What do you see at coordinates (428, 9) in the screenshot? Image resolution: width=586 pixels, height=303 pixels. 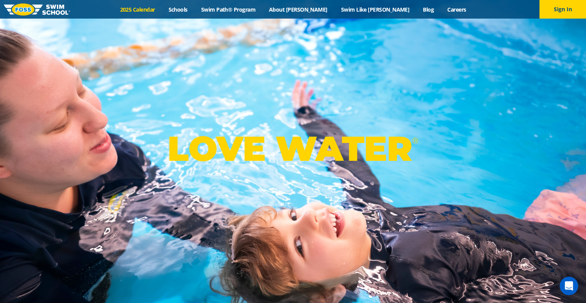 I see `a: Blog` at bounding box center [428, 9].